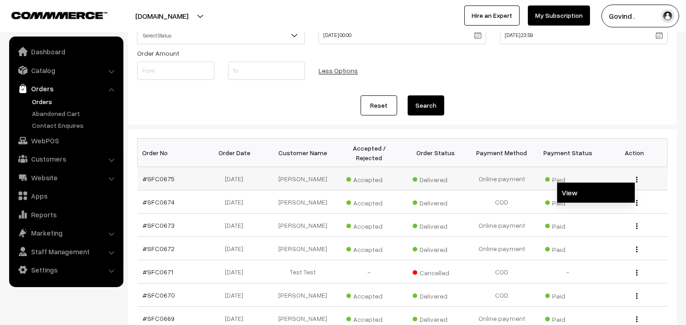 The height and width of the screenshot is (325, 686). I want to click on a: Dashboard, so click(66, 52).